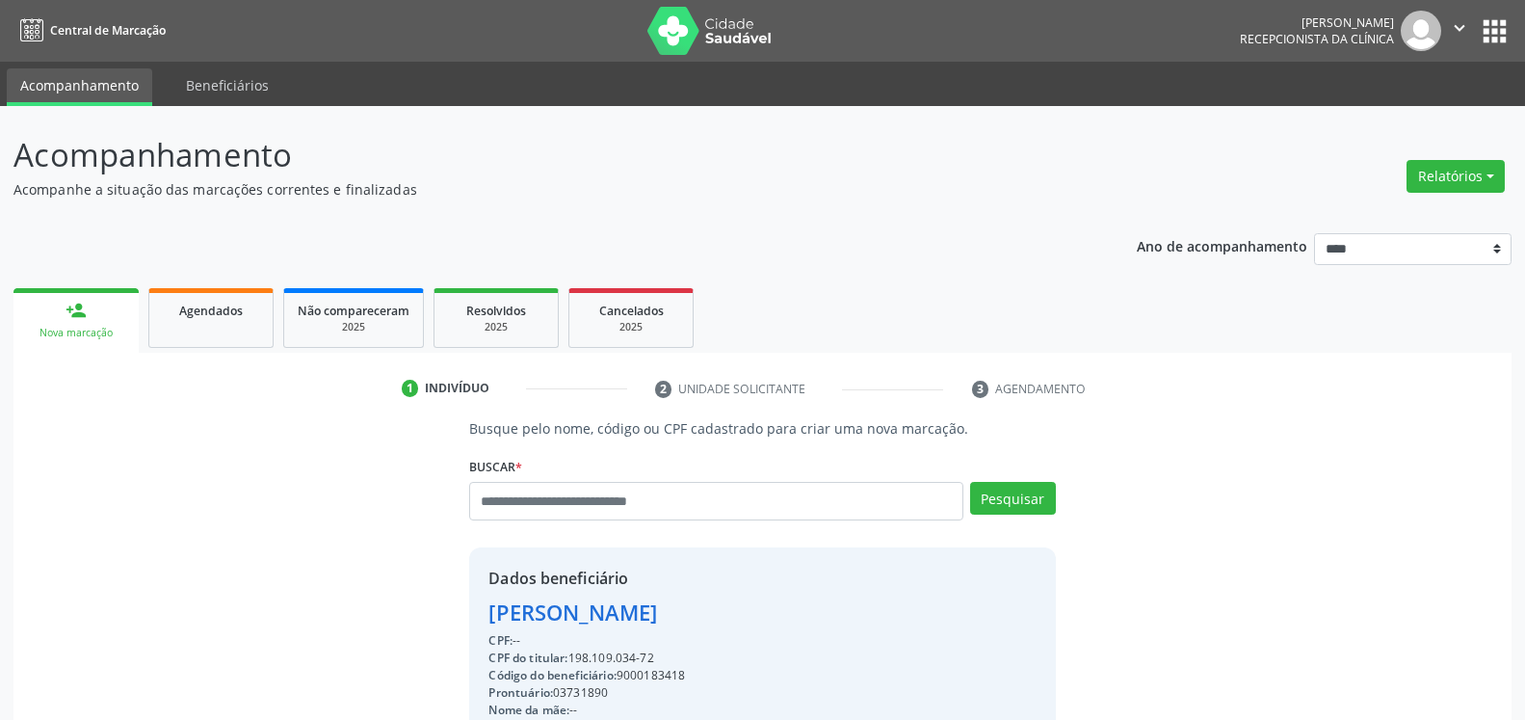 The image size is (1525, 720). Describe the element at coordinates (631, 310) in the screenshot. I see `span: Cancelados` at that location.